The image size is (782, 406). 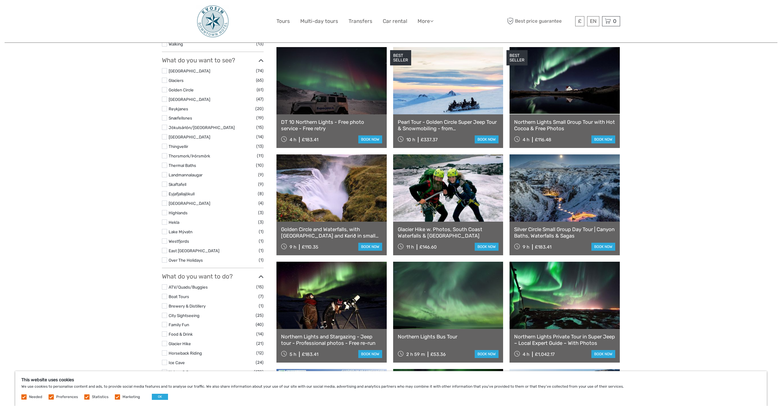 What do you see at coordinates (261, 212) in the screenshot?
I see `span: (3)` at bounding box center [261, 212].